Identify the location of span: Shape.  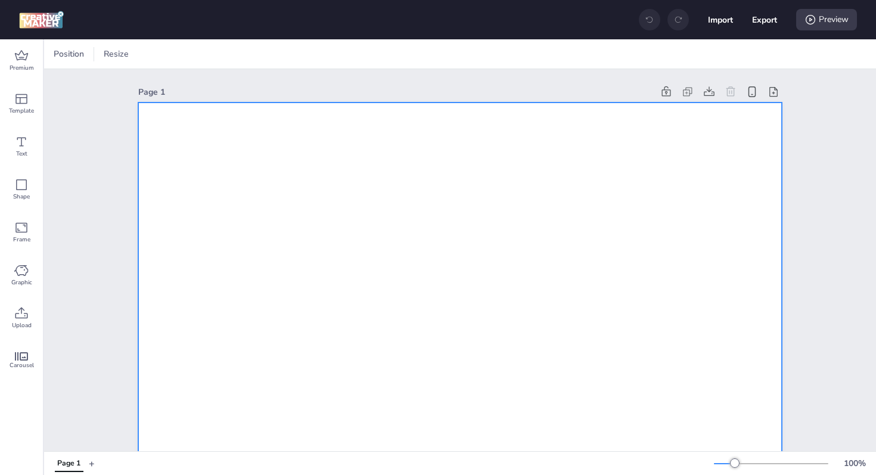
(21, 197).